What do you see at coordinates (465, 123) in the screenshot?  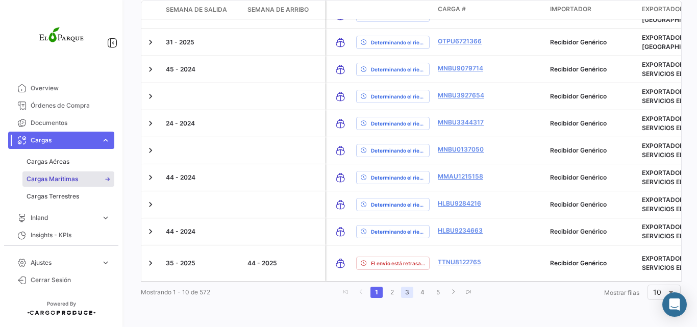 I see `a: MNBU3344317` at bounding box center [465, 123].